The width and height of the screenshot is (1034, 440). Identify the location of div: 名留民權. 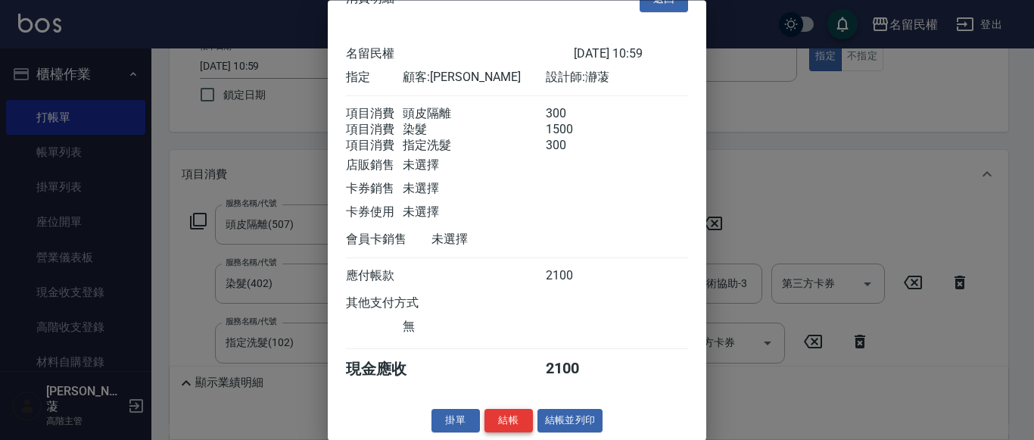
(459, 54).